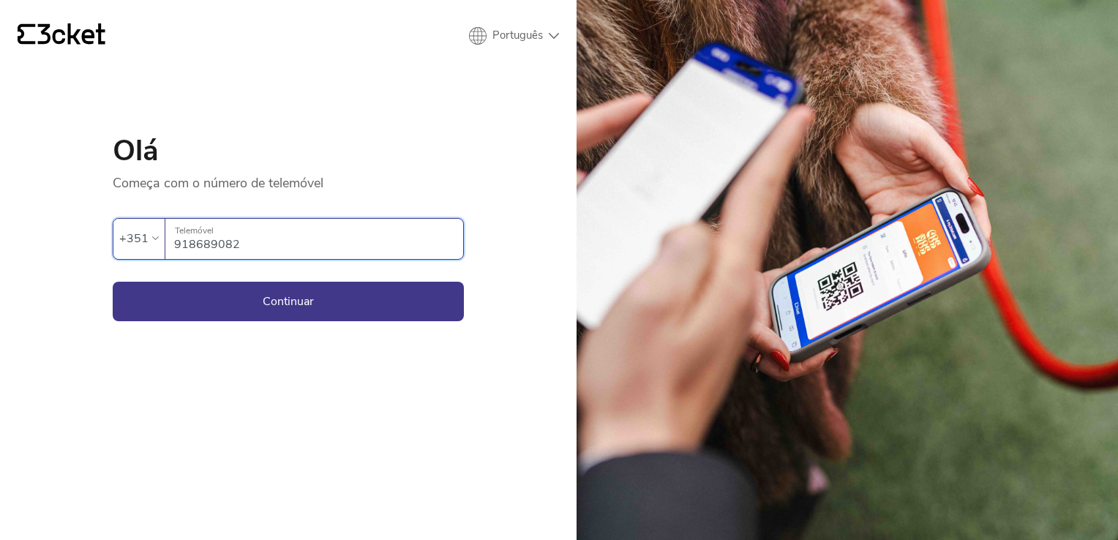 Image resolution: width=1118 pixels, height=540 pixels. Describe the element at coordinates (318, 239) in the screenshot. I see `input: Telemóvel` at that location.